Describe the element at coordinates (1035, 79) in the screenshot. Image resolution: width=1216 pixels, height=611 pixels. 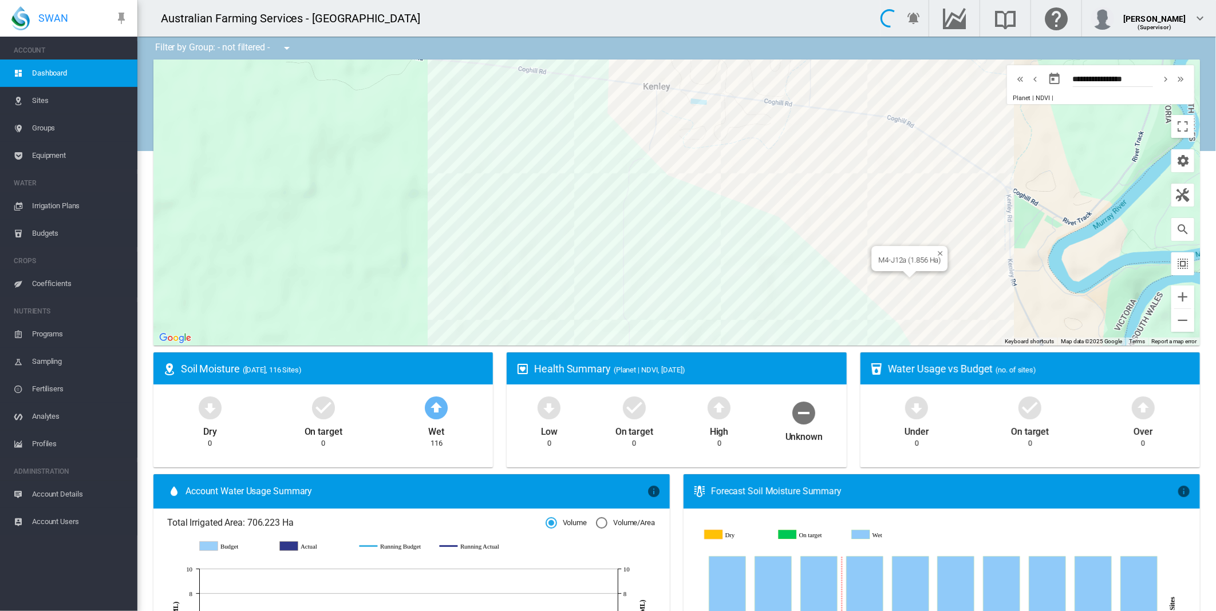
I see `button: icon-chevron-left` at that location.